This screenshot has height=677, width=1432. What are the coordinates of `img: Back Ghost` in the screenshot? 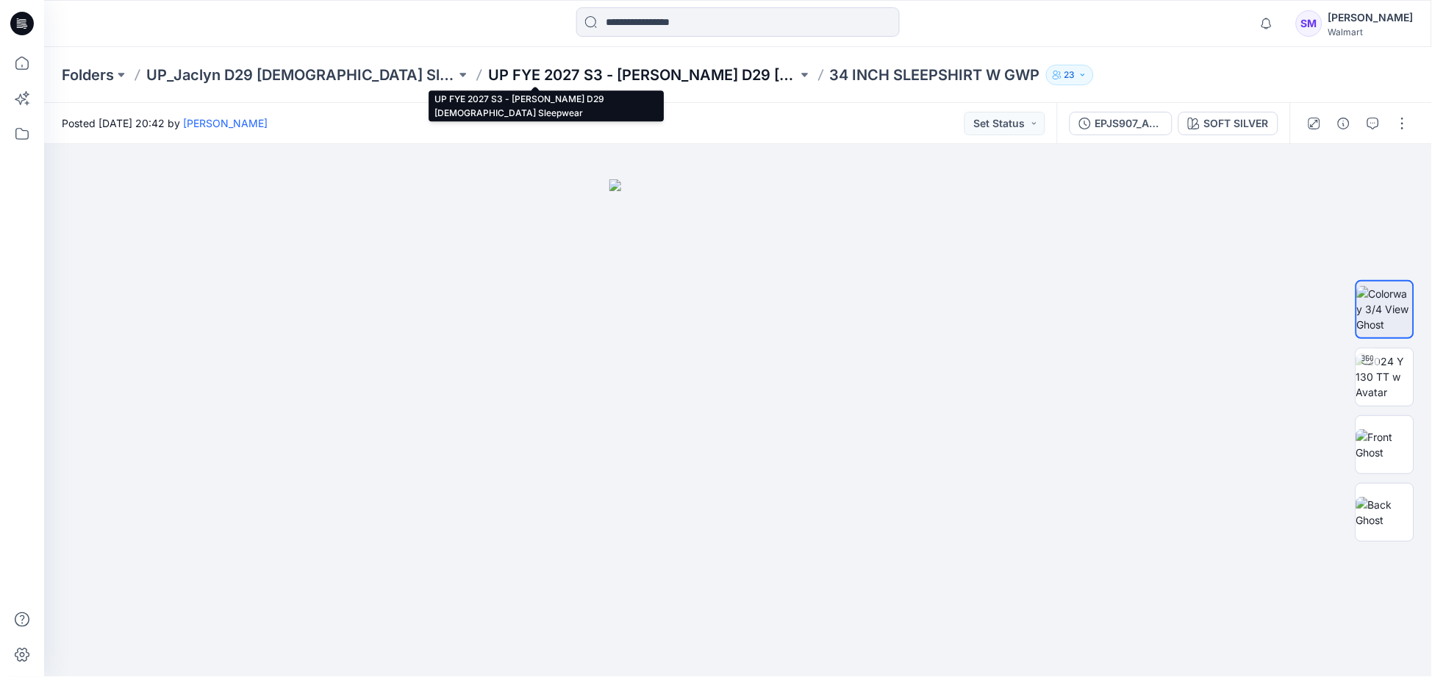 It's located at (1385, 512).